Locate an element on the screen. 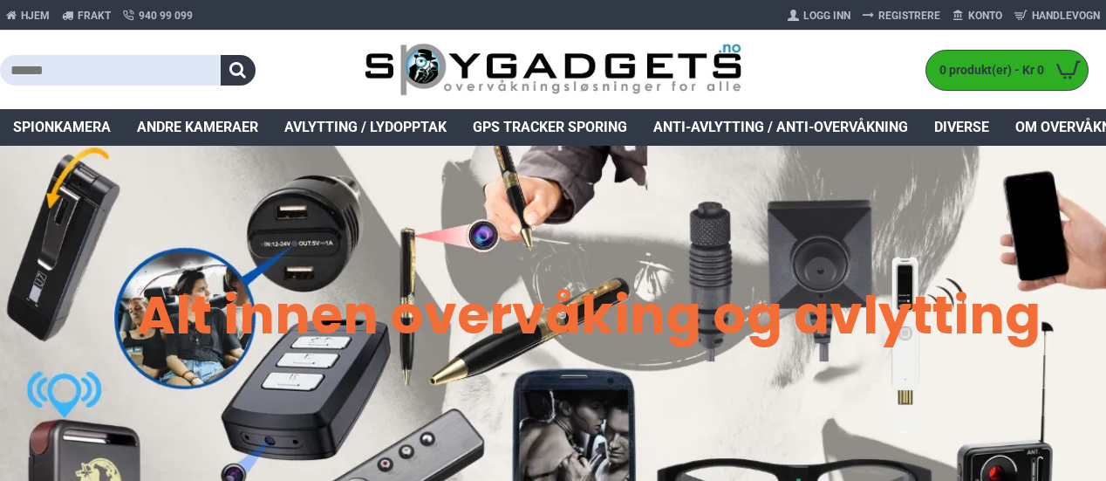  a: 0 produkt(er) - Kr 0 is located at coordinates (1006, 70).